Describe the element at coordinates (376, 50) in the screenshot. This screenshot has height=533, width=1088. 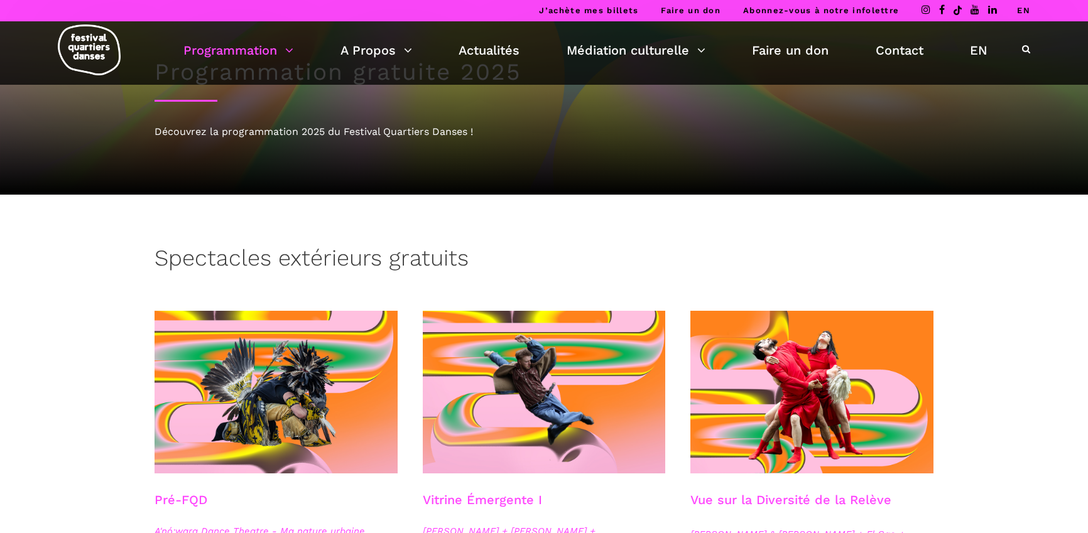
I see `a: A Propos` at that location.